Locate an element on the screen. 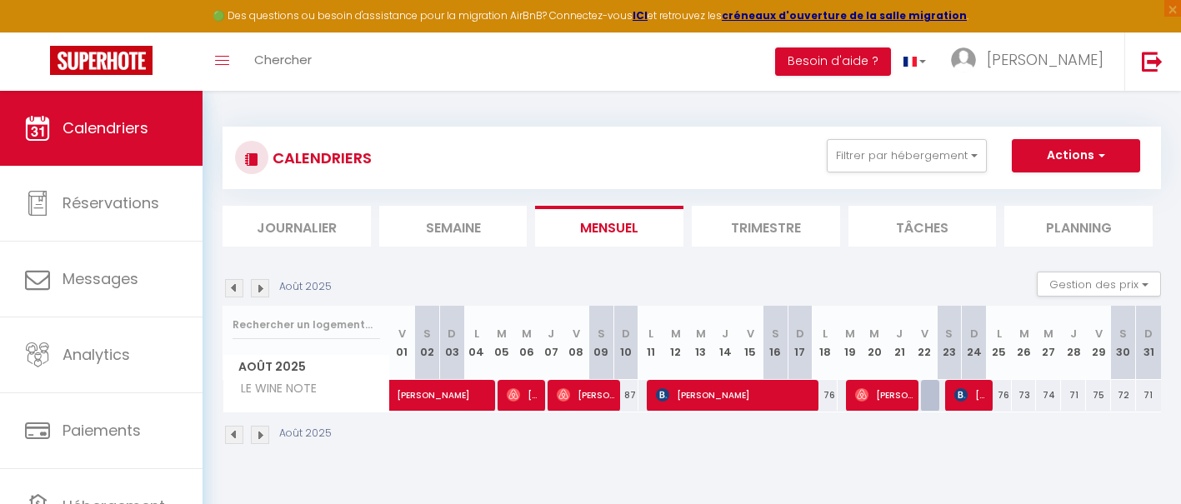 The width and height of the screenshot is (1181, 504). th: 27 is located at coordinates (1049, 343).